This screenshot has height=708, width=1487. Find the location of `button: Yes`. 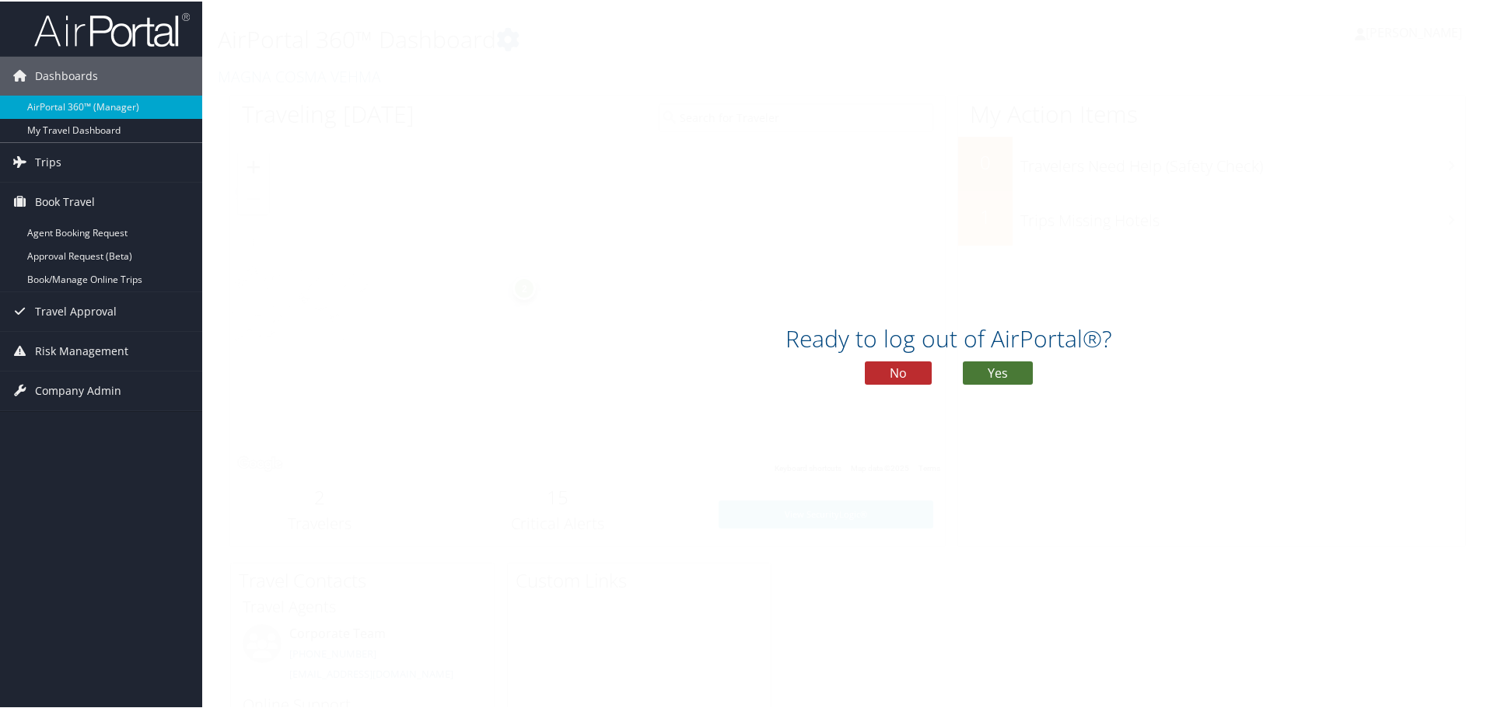

button: Yes is located at coordinates (998, 372).